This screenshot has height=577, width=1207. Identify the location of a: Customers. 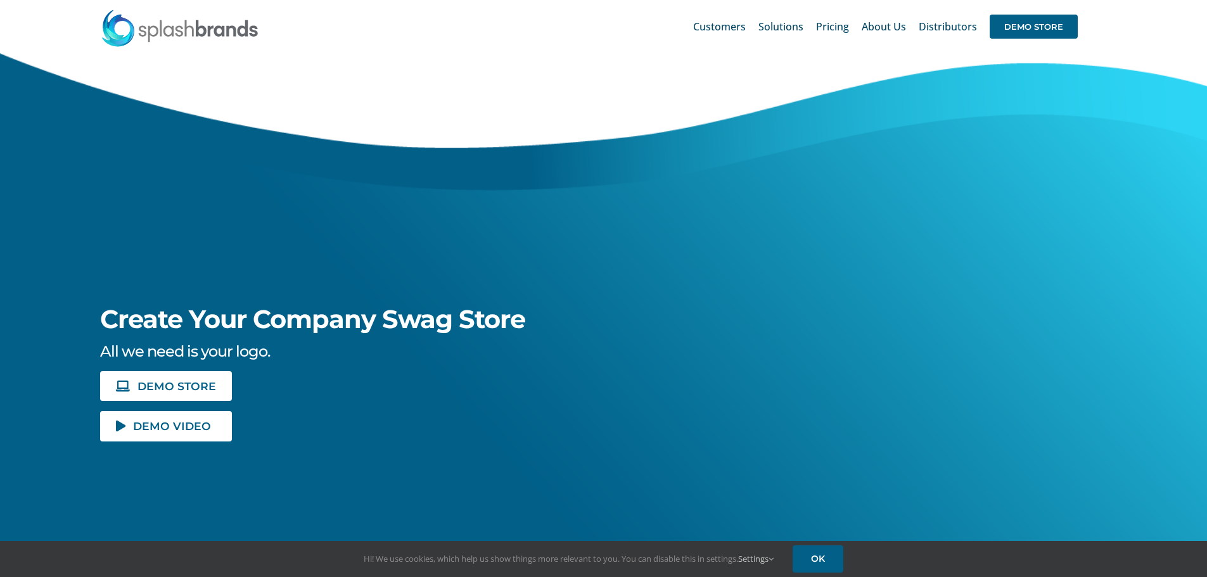
(719, 27).